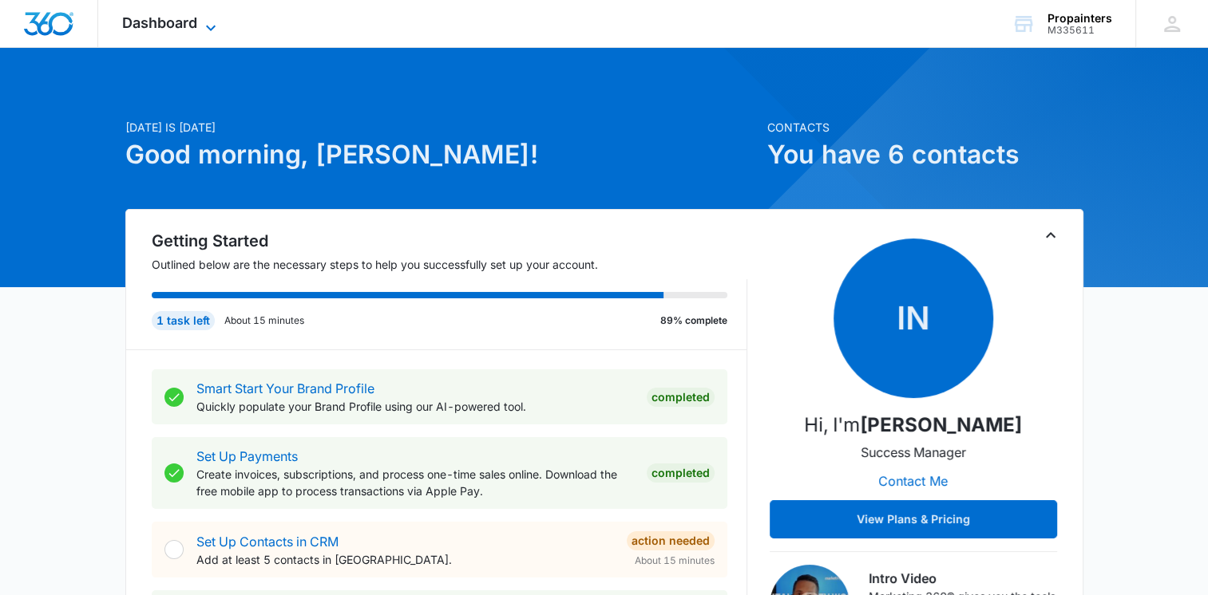 This screenshot has height=595, width=1208. What do you see at coordinates (415, 483) in the screenshot?
I see `p: Create invoices, subscriptions, and process one-time sales online. Download the free mobile app t...` at bounding box center [415, 483].